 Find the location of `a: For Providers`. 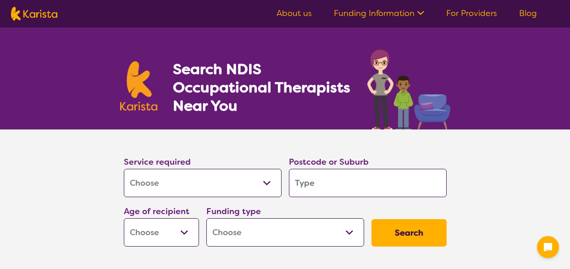

a: For Providers is located at coordinates (471, 13).